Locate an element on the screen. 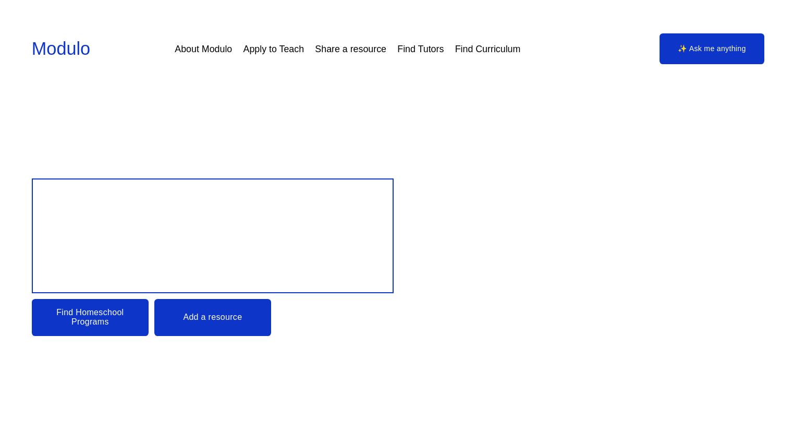  a: Apply to Teach is located at coordinates (274, 49).